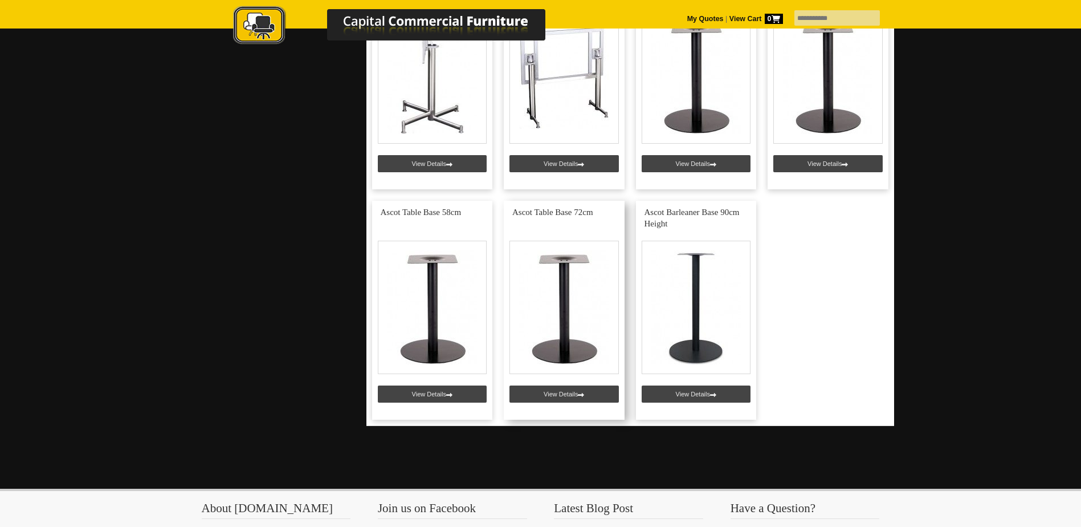 The image size is (1081, 527). What do you see at coordinates (629, 510) in the screenshot?
I see `h3: Latest Blog Post` at bounding box center [629, 510].